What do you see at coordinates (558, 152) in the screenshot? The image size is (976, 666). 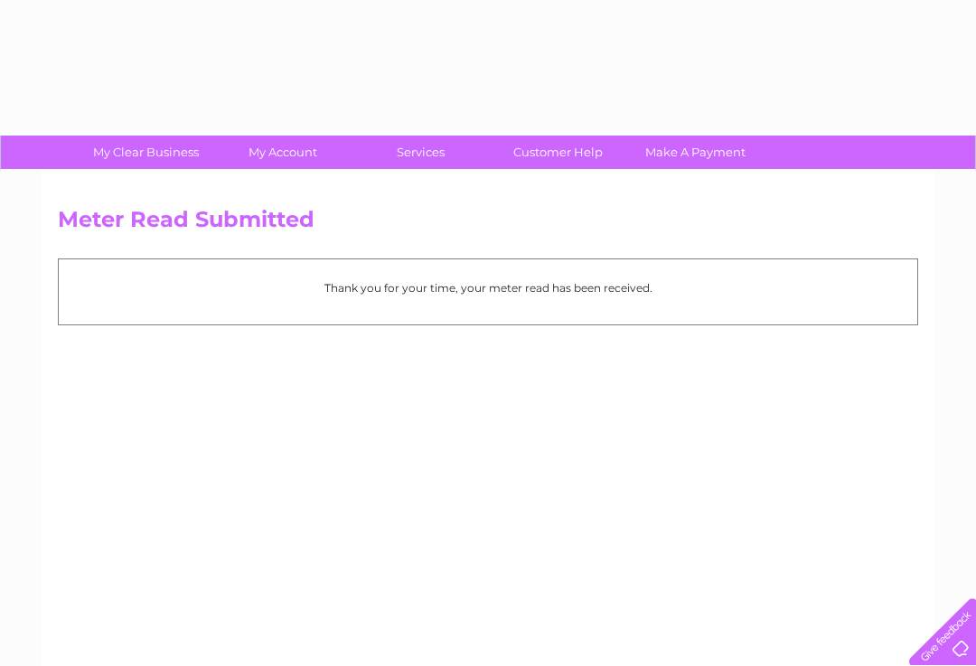 I see `a: Customer Help` at bounding box center [558, 152].